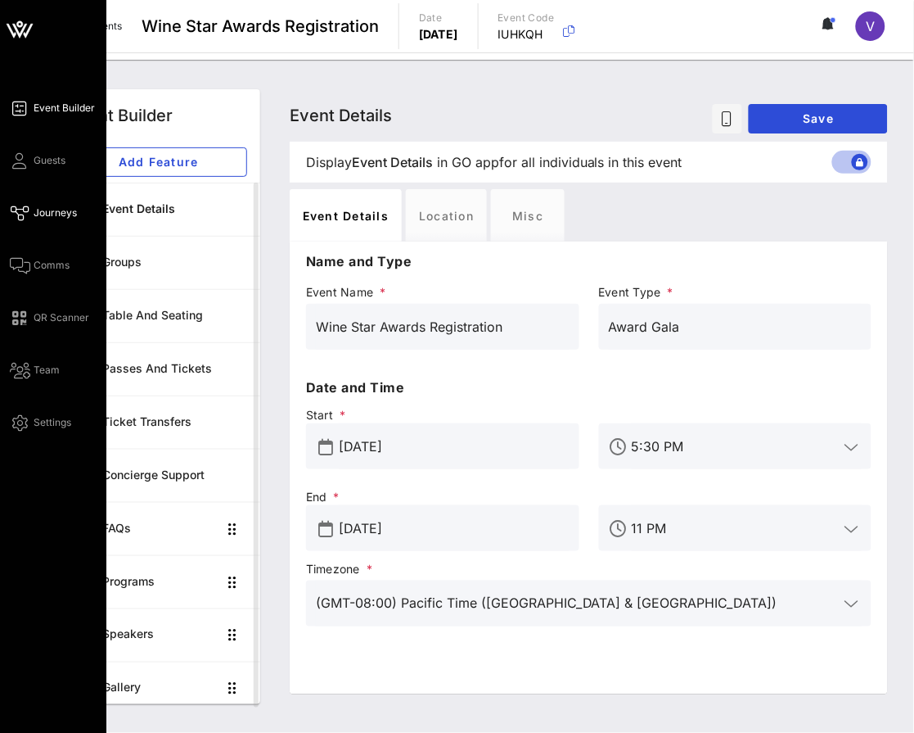  Describe the element at coordinates (158, 162) in the screenshot. I see `button: Add Feature` at that location.